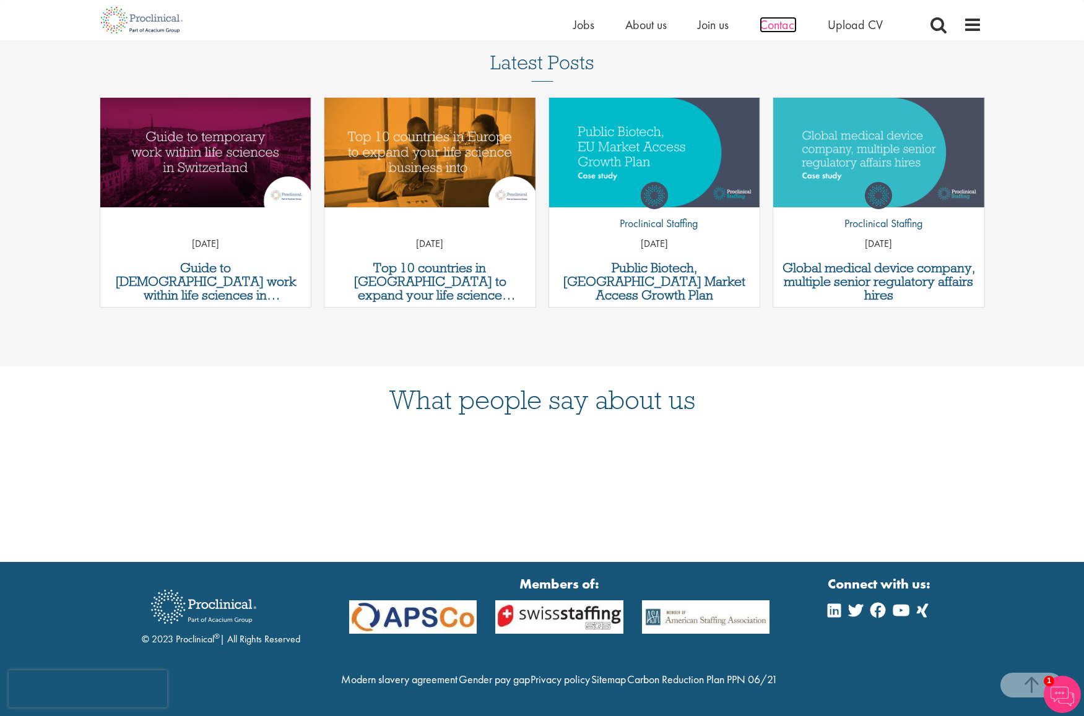 The width and height of the screenshot is (1084, 716). Describe the element at coordinates (855, 25) in the screenshot. I see `span: Upload CV` at that location.